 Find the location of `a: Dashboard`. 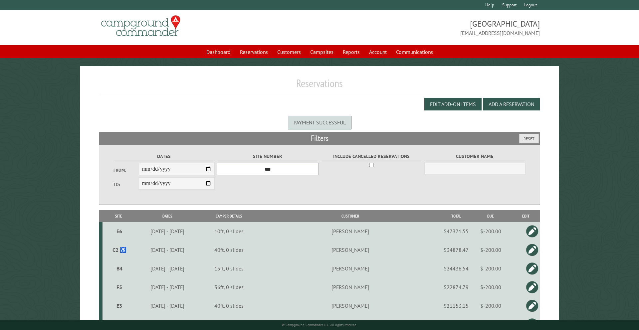

a: Dashboard is located at coordinates (218, 52).